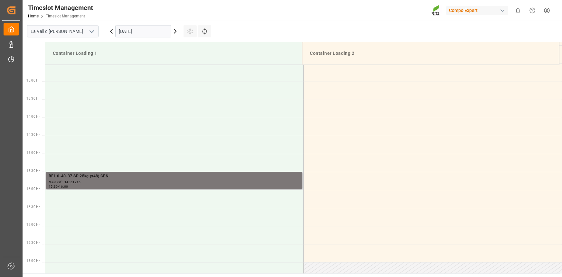 This screenshot has height=277, width=562. I want to click on button: Help Center, so click(532, 10).